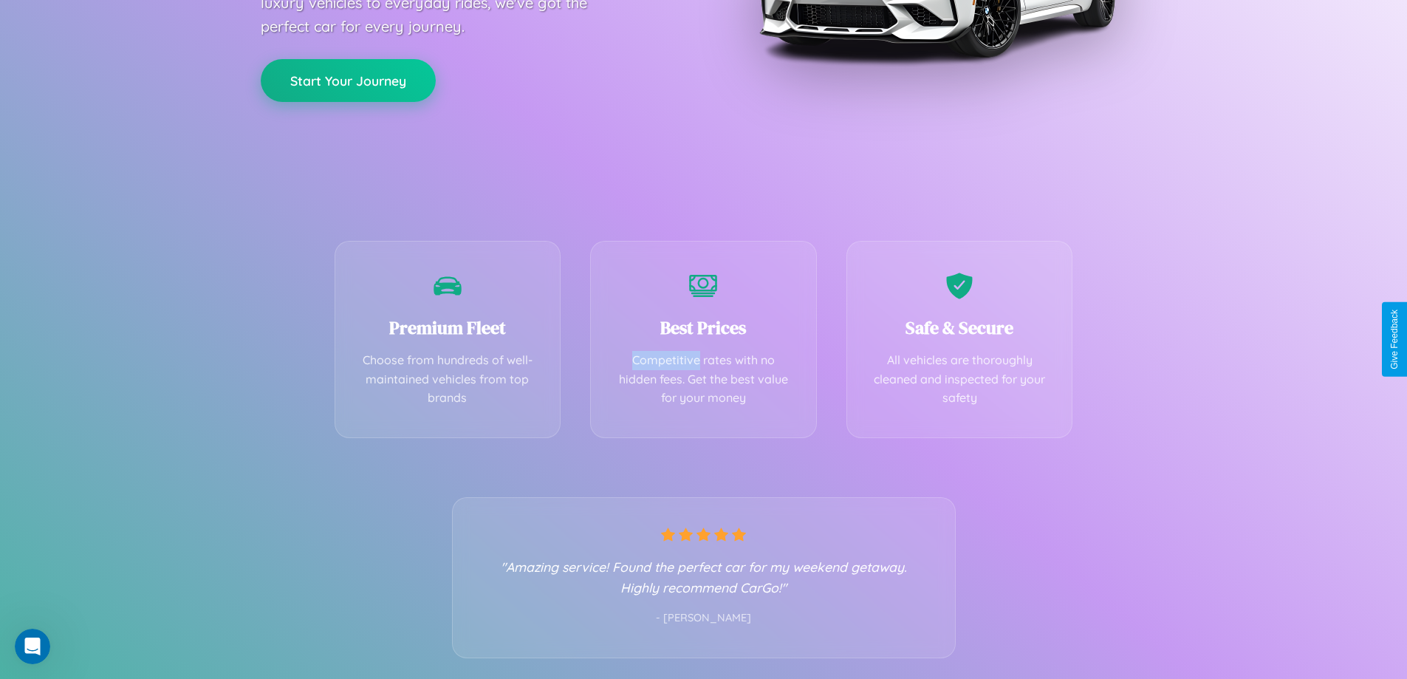 This screenshot has height=679, width=1407. I want to click on p: "Amazing service! Found the perfect car for my weekend getaway. Highly recommend CarGo!", so click(704, 577).